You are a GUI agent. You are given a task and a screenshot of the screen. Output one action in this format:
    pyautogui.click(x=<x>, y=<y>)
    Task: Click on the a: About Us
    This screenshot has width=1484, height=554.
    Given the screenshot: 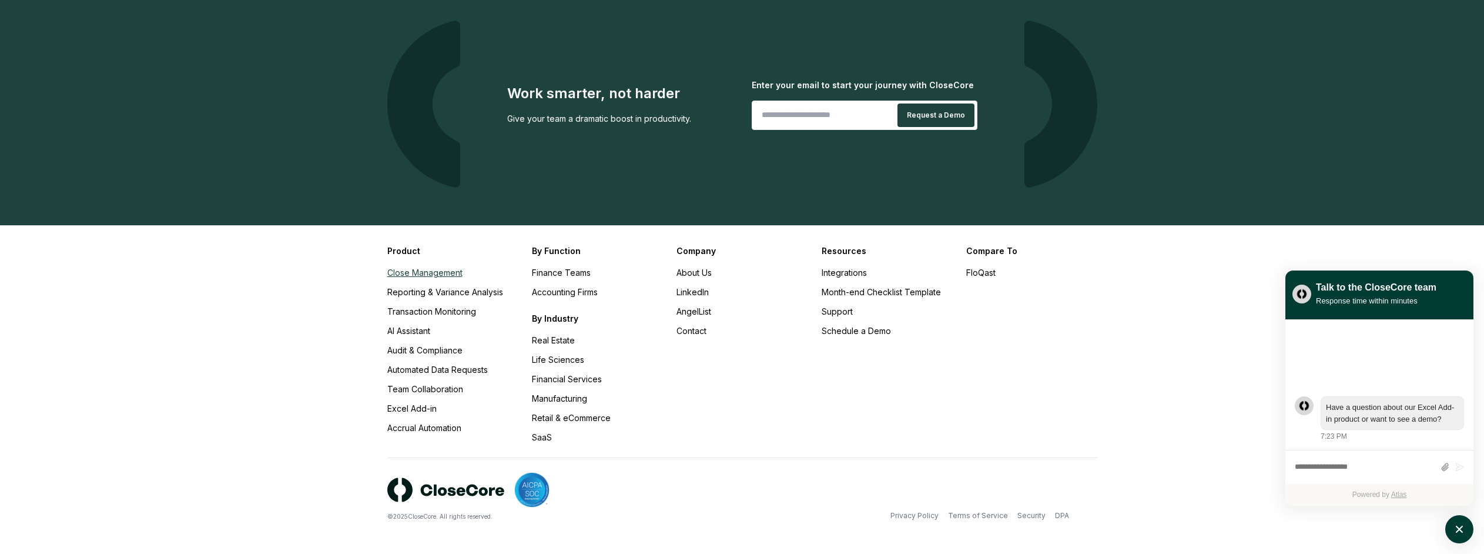 What is the action you would take?
    pyautogui.click(x=694, y=272)
    